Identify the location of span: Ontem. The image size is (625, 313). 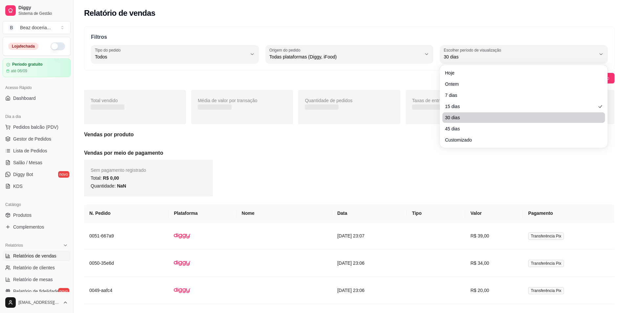
(521, 84).